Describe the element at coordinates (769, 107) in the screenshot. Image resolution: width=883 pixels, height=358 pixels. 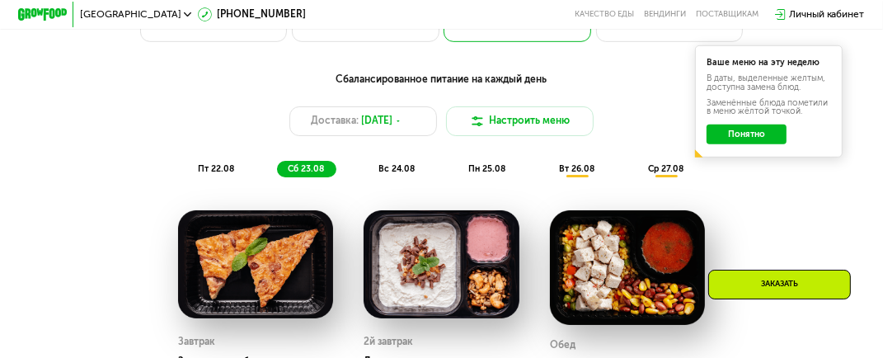
I see `div: Заменённые блюда пометили в меню жёлтой точкой.` at that location.